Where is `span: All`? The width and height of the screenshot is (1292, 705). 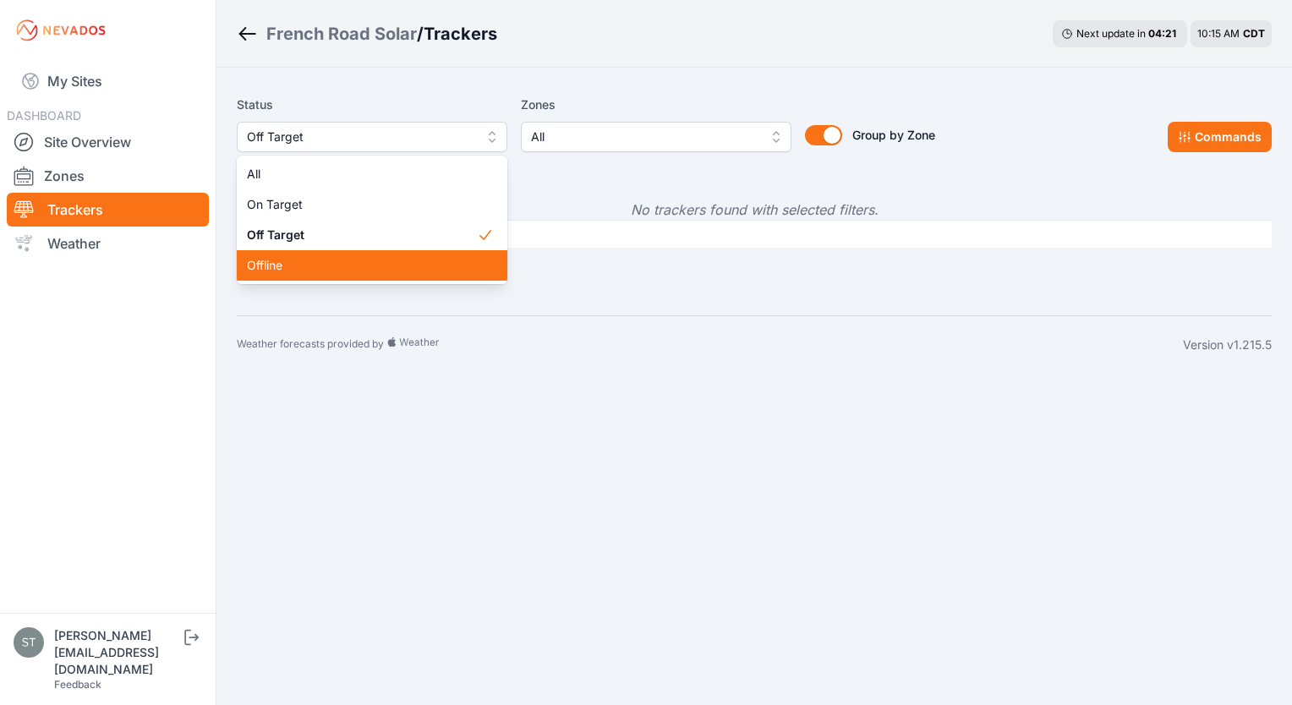
span: All is located at coordinates (362, 174).